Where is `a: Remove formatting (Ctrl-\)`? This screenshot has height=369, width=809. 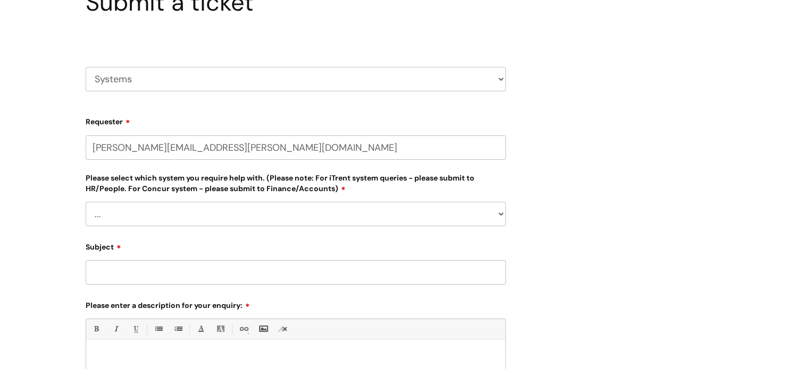 a: Remove formatting (Ctrl-\) is located at coordinates (282, 329).